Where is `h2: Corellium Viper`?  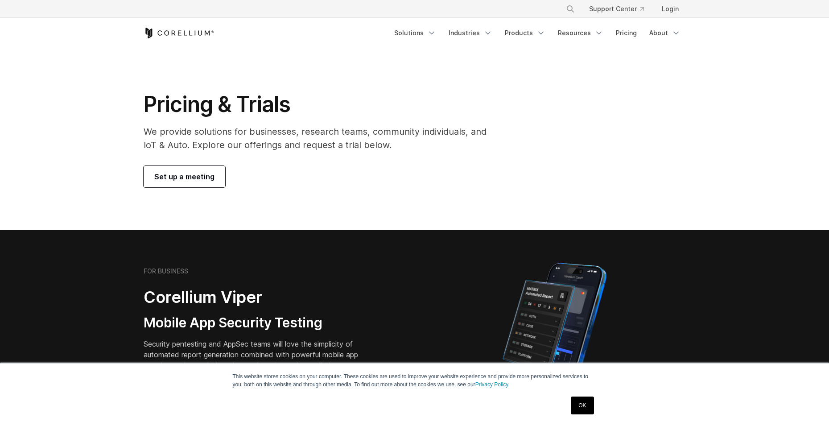
h2: Corellium Viper is located at coordinates (258, 297).